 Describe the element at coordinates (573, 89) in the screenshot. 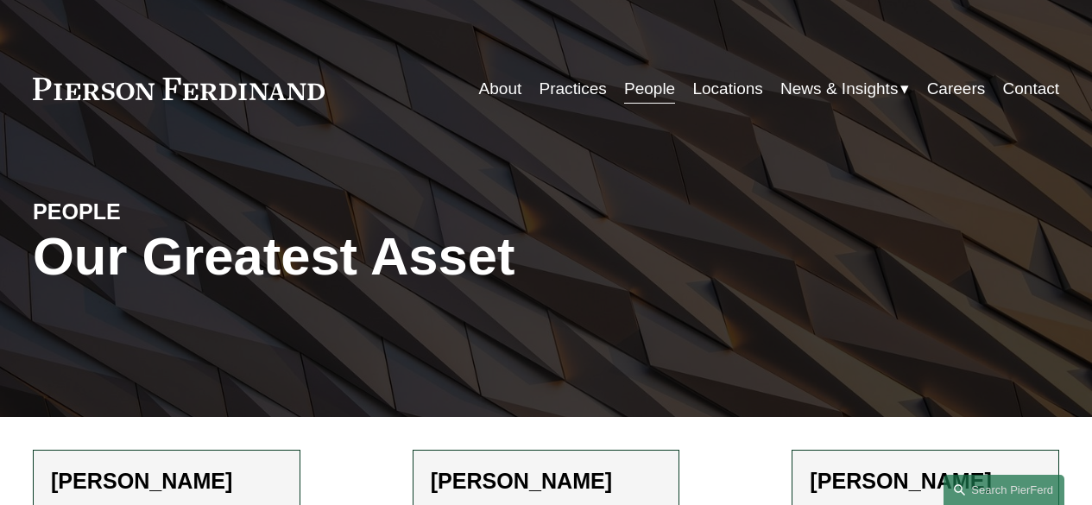

I see `a: Practices` at that location.